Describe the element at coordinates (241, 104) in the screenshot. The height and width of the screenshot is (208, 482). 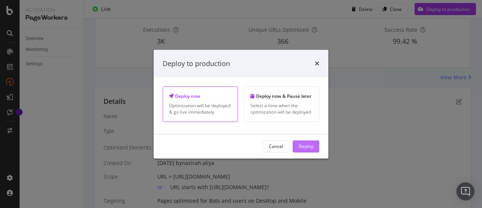
I see `div: modal` at that location.